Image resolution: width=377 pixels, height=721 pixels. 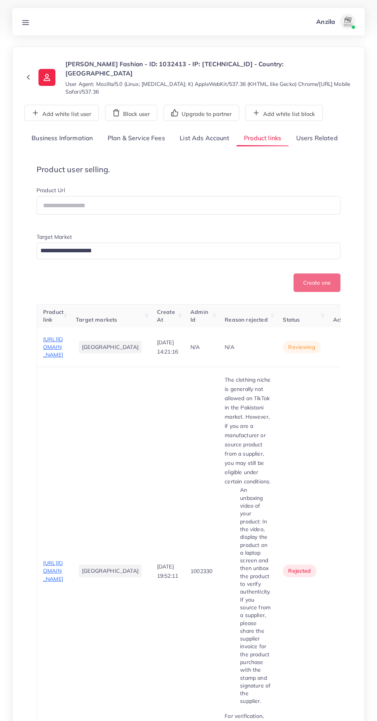 I want to click on button: Add white list block, so click(x=284, y=113).